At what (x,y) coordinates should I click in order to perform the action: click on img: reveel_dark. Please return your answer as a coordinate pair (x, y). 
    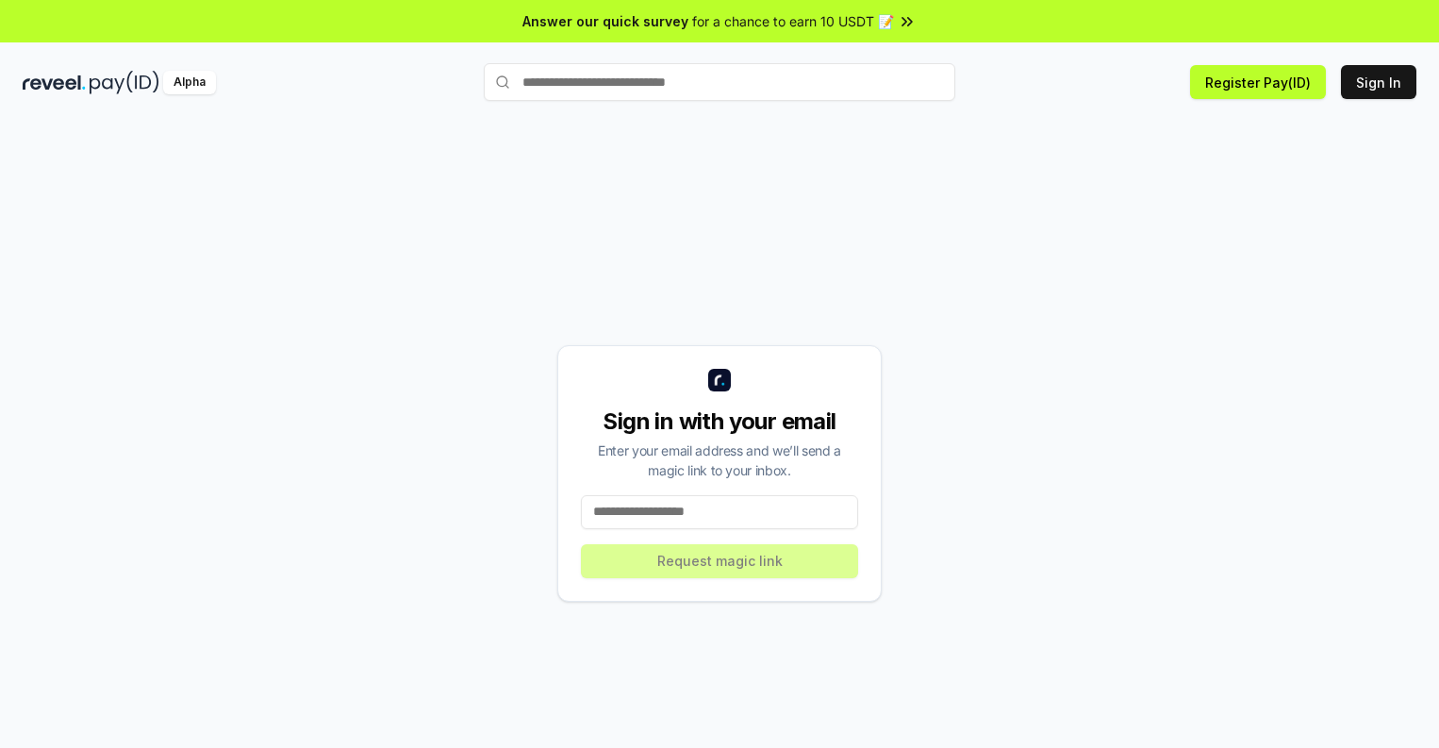
    Looking at the image, I should click on (54, 82).